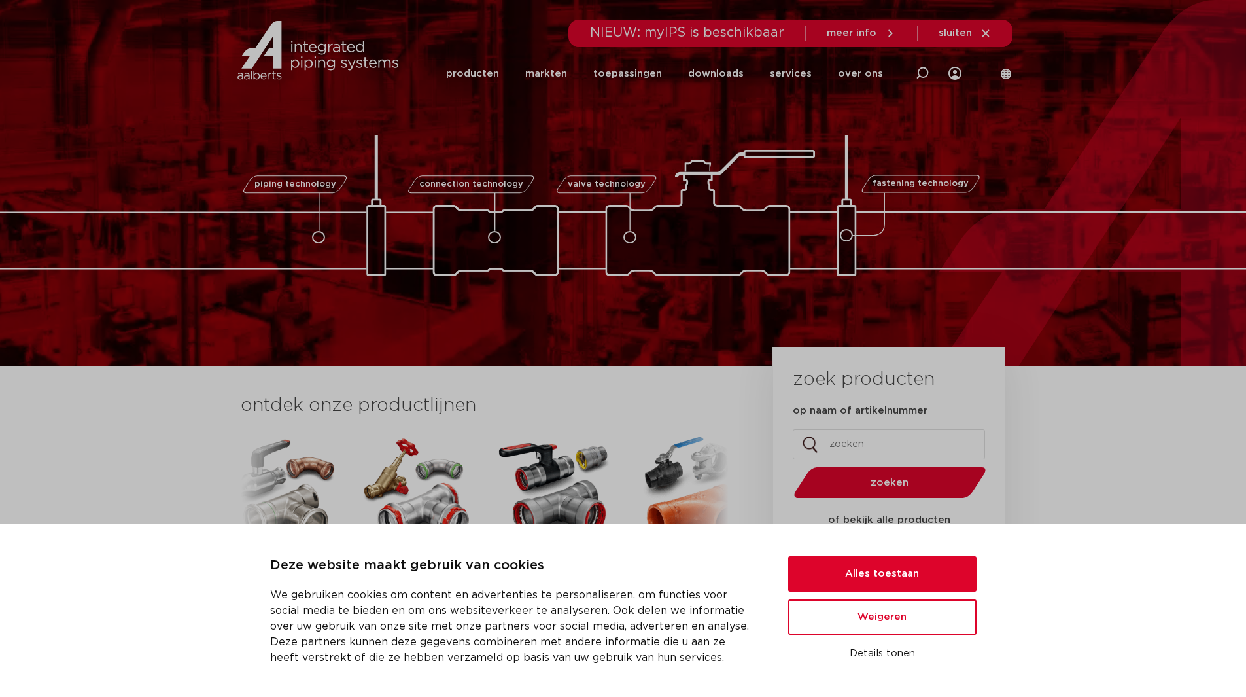 Image resolution: width=1246 pixels, height=697 pixels. What do you see at coordinates (860, 411) in the screenshot?
I see `label: op naam of artikelnummer` at bounding box center [860, 411].